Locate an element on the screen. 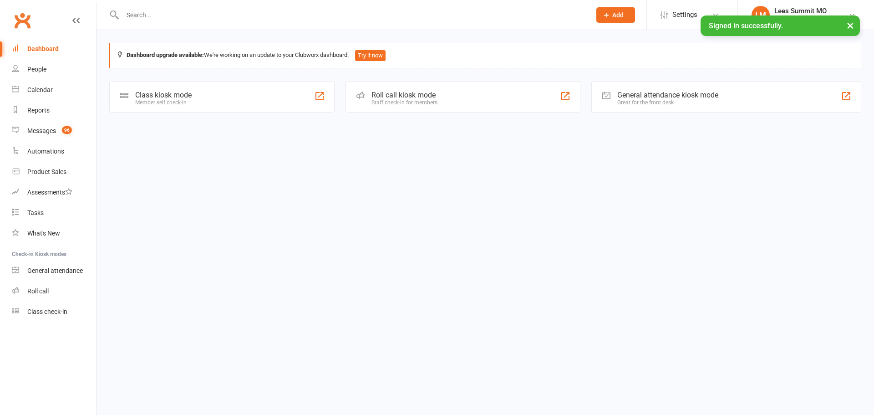  div: Dashboard is located at coordinates (43, 49).